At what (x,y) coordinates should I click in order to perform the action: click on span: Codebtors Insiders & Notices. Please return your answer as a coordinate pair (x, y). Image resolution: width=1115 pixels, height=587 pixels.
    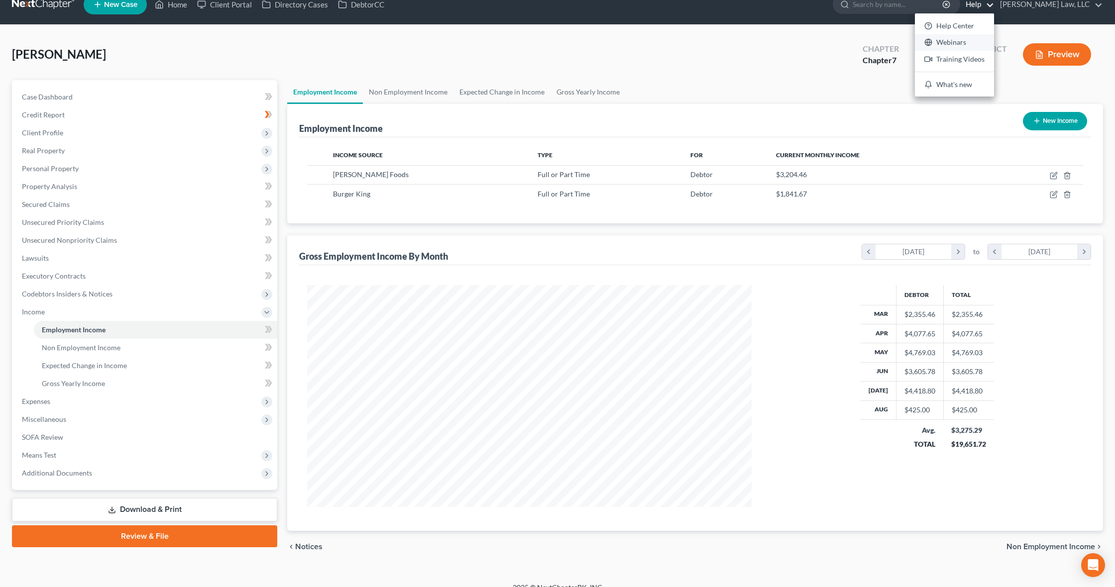
    Looking at the image, I should click on (67, 294).